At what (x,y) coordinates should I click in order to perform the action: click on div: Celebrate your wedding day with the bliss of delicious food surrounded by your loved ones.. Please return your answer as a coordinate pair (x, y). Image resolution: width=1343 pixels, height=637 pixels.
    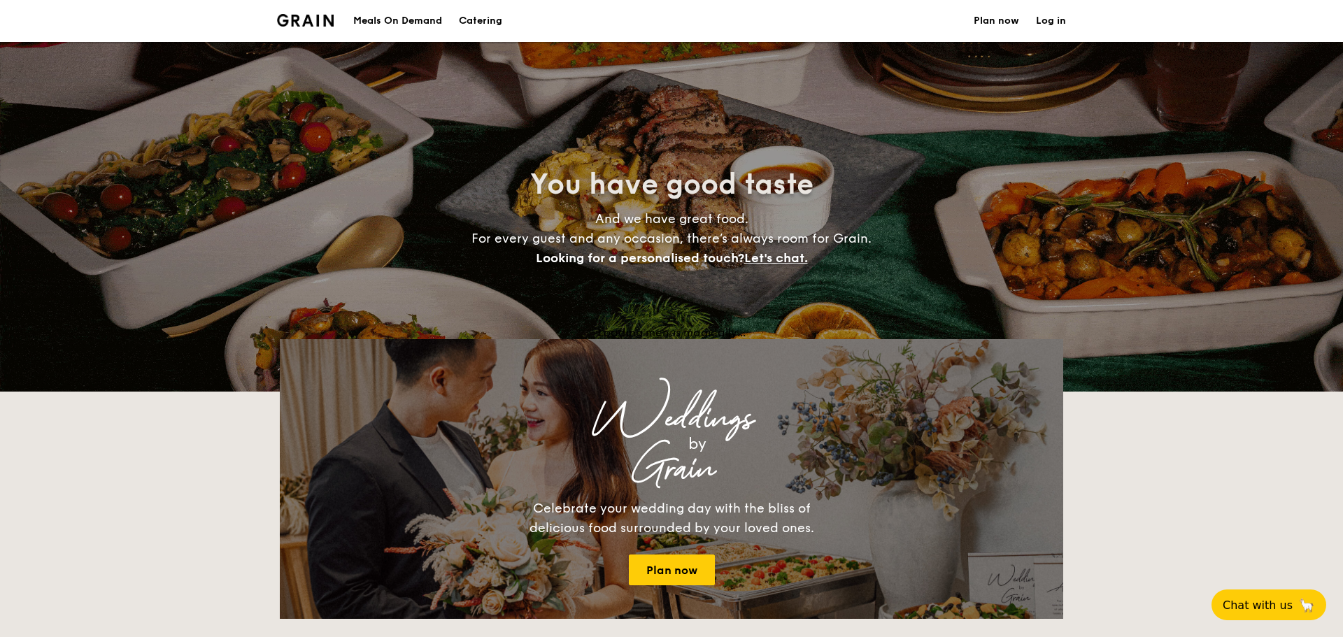
    Looking at the image, I should click on (671, 518).